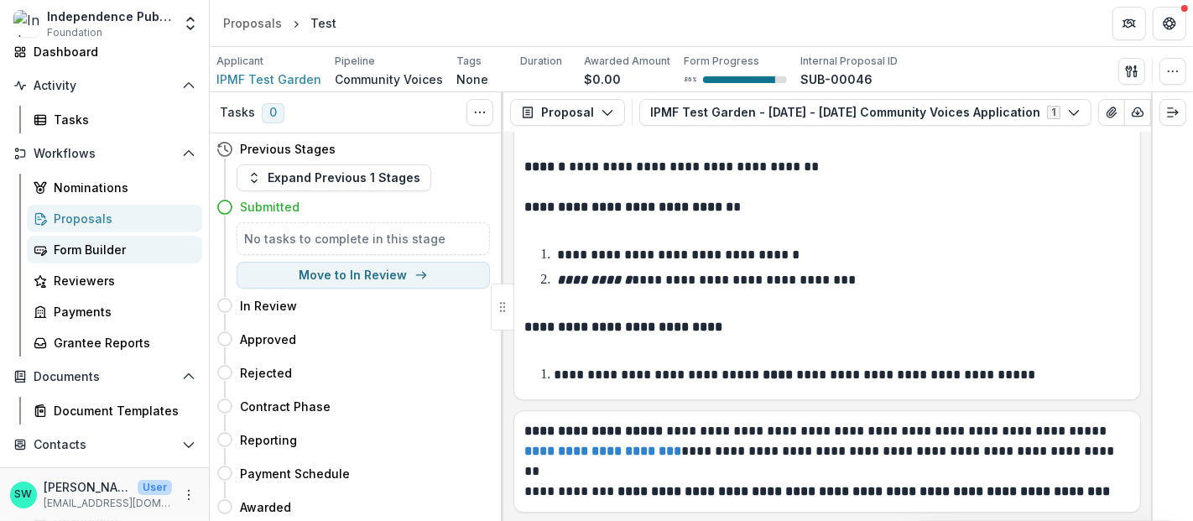 Image resolution: width=1193 pixels, height=521 pixels. Describe the element at coordinates (190, 23) in the screenshot. I see `button: Open entity switcher` at that location.